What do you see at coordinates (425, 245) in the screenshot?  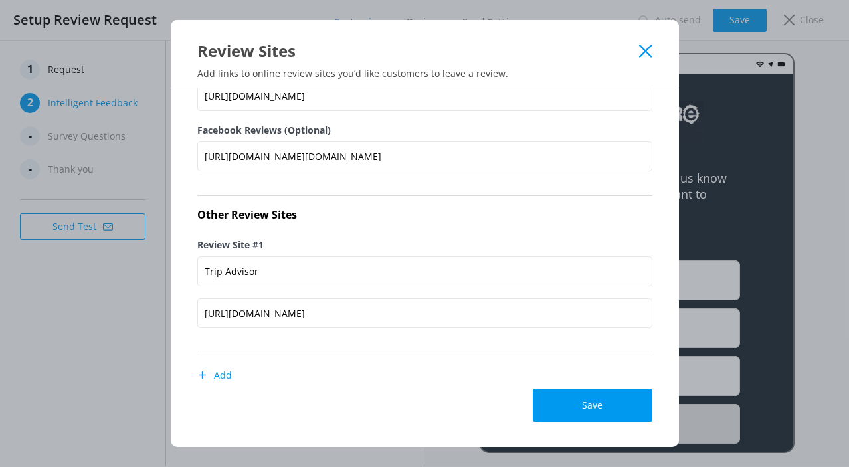 I see `label: Review Site #1` at bounding box center [425, 245].